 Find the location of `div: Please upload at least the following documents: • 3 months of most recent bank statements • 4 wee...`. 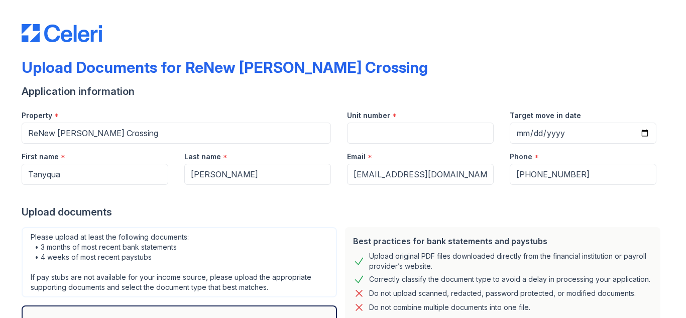

div: Please upload at least the following documents: • 3 months of most recent bank statements • 4 wee... is located at coordinates (179, 262).